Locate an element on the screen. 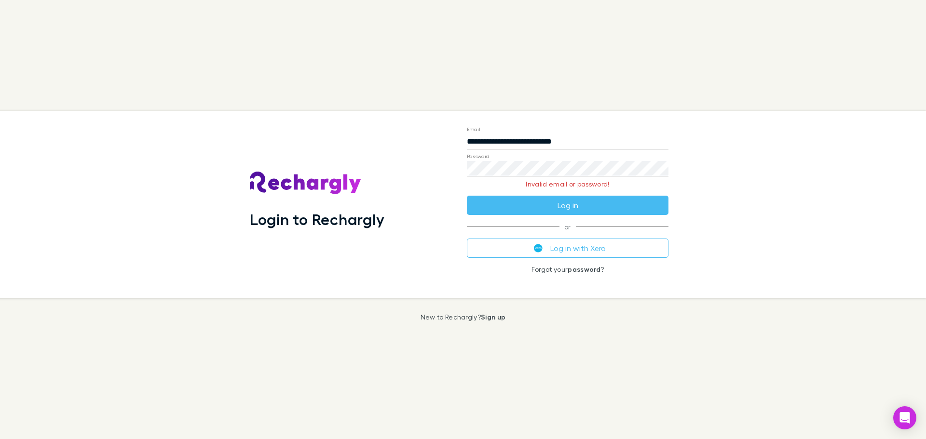 Image resolution: width=926 pixels, height=439 pixels. label: Email is located at coordinates (473, 129).